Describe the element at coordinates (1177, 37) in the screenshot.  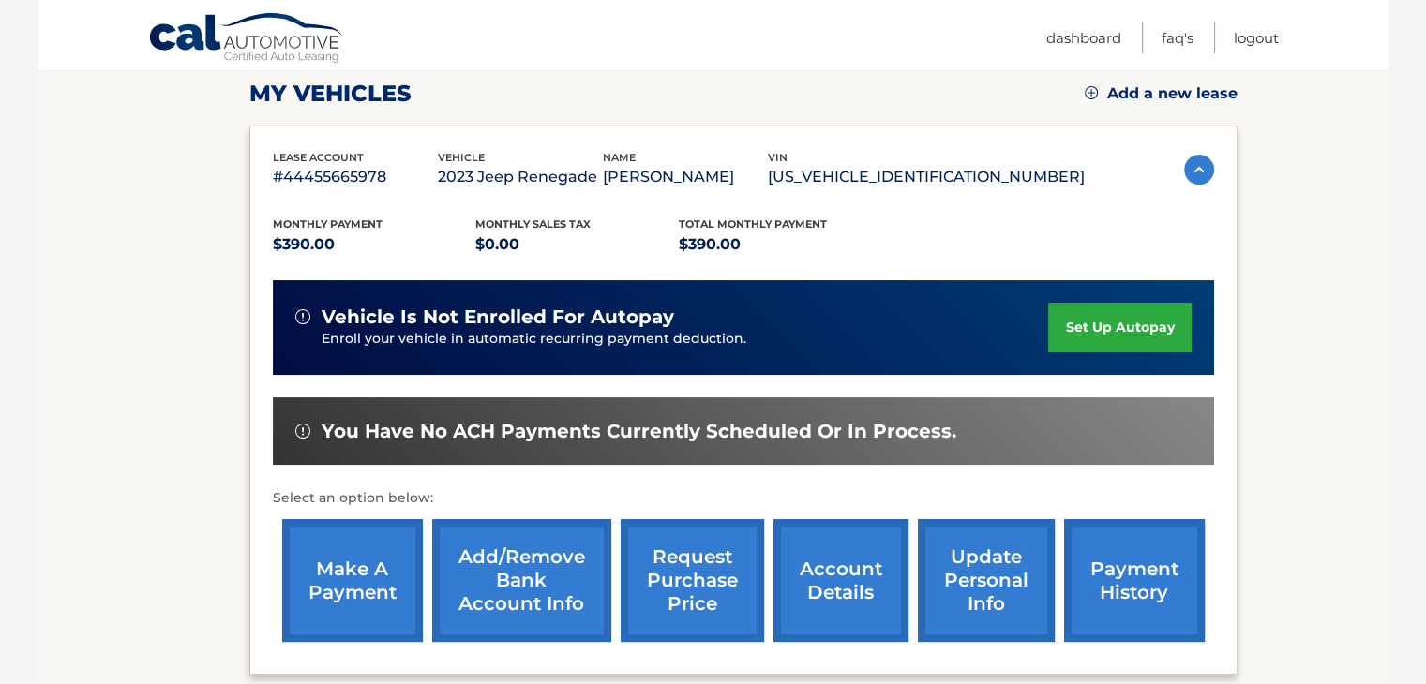
I see `a: FAQ's` at that location.